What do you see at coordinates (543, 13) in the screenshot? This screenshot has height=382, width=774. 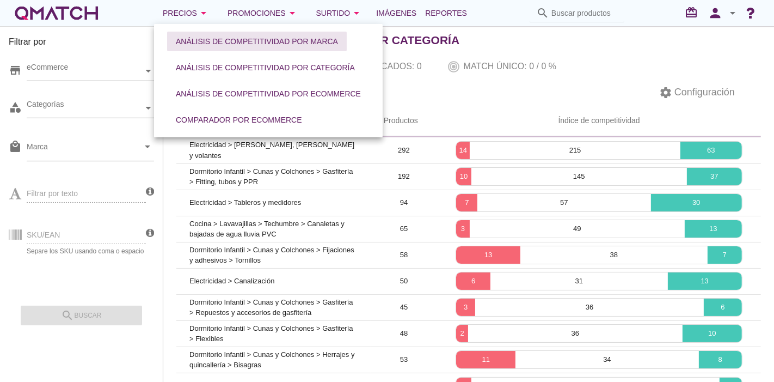 I see `i: search` at bounding box center [543, 13].